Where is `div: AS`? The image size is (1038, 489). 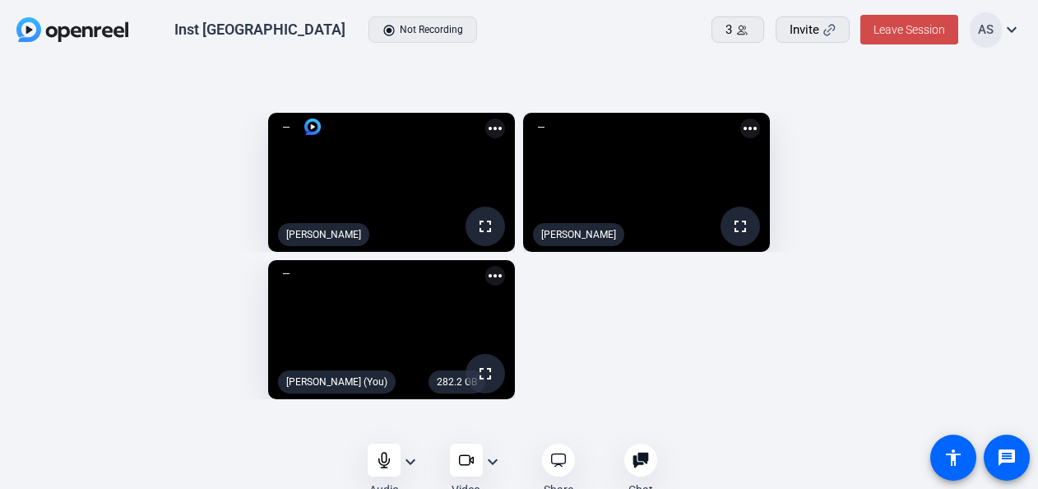 div: AS is located at coordinates (986, 30).